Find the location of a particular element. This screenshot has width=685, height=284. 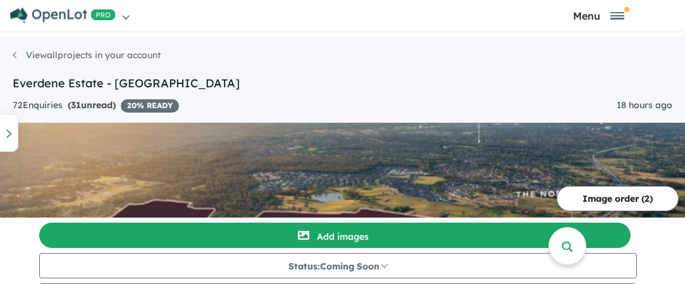

button: Image order (2) is located at coordinates (617, 199).